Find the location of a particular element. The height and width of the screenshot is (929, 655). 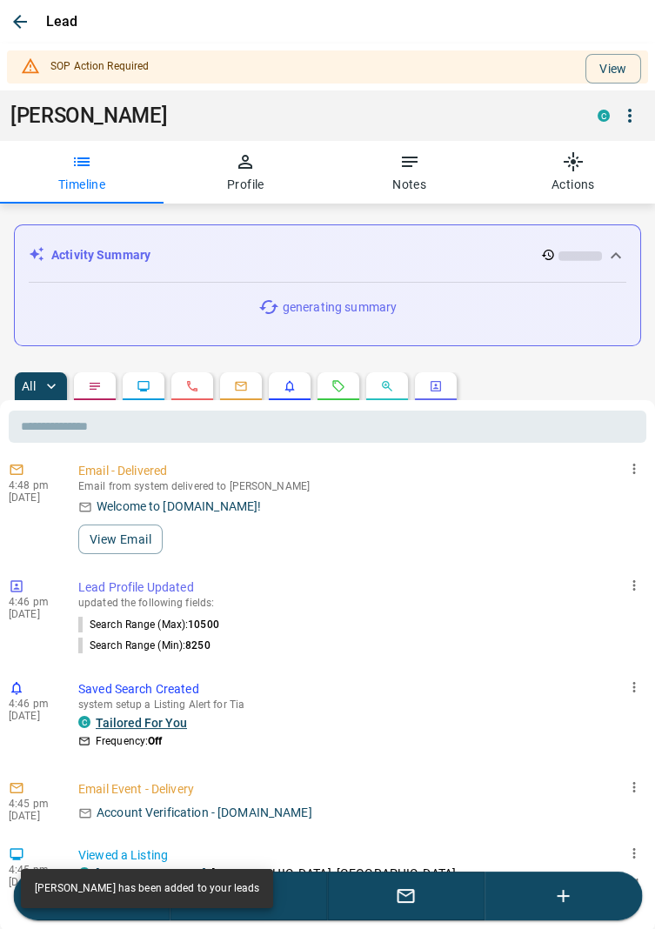

svg: Opportunities is located at coordinates (387, 386).